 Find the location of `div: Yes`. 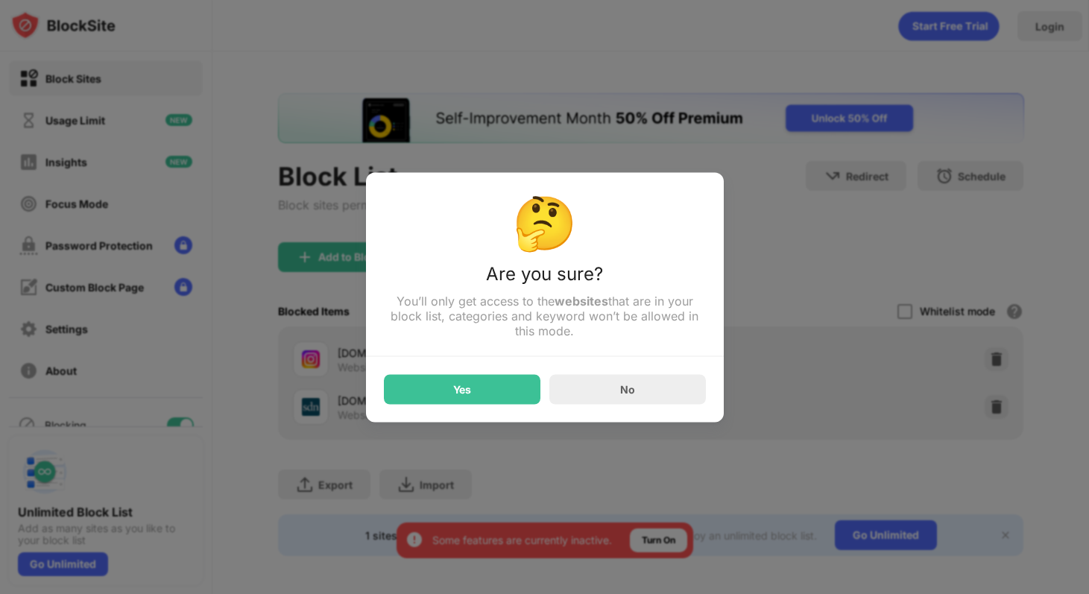

div: Yes is located at coordinates (462, 389).